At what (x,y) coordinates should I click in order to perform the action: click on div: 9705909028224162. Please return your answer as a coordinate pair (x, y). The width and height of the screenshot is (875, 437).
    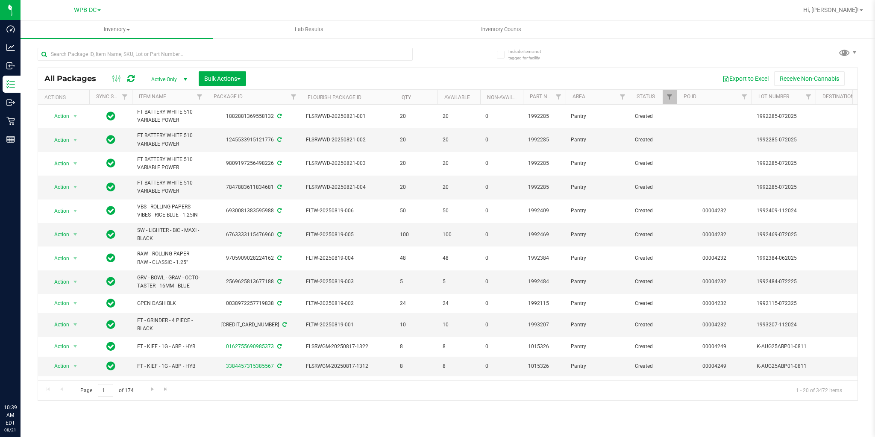
    Looking at the image, I should click on (254, 258).